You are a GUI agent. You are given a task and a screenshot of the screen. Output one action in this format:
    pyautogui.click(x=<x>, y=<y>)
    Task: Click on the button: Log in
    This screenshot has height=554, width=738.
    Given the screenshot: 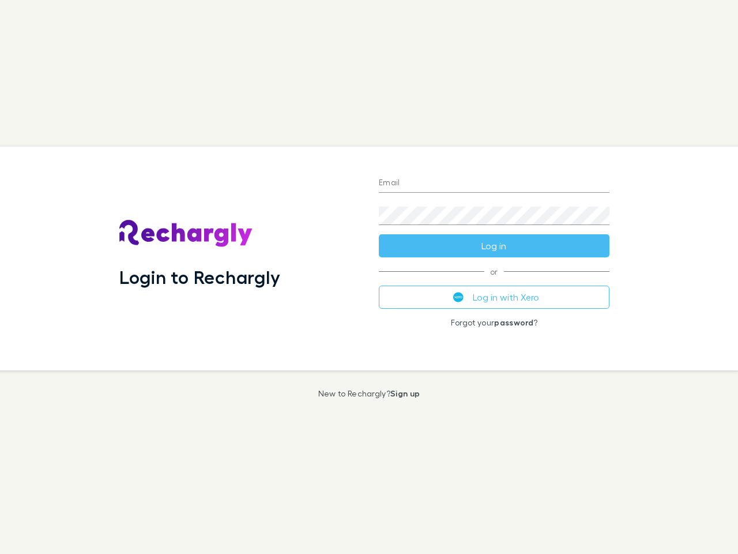 What is the action you would take?
    pyautogui.click(x=494, y=246)
    